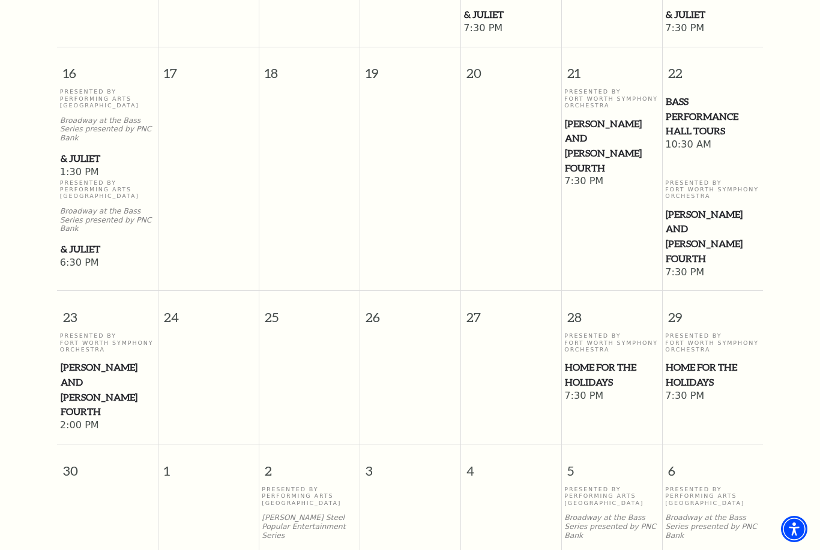 This screenshot has width=820, height=550. Describe the element at coordinates (713, 311) in the screenshot. I see `span: 29` at that location.